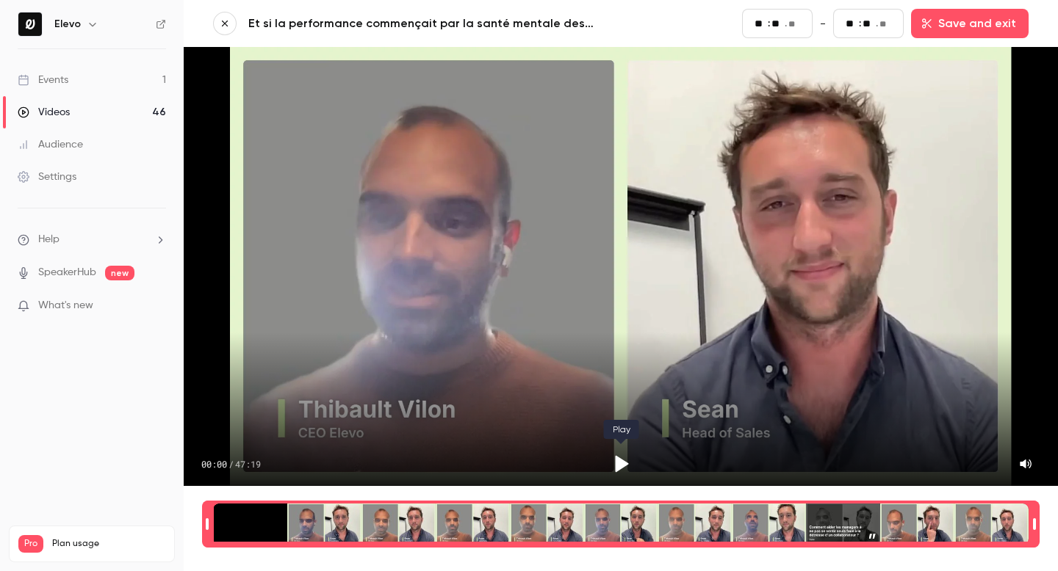 This screenshot has height=571, width=1058. Describe the element at coordinates (868, 24) in the screenshot. I see `fieldset: 47:19.27` at that location.